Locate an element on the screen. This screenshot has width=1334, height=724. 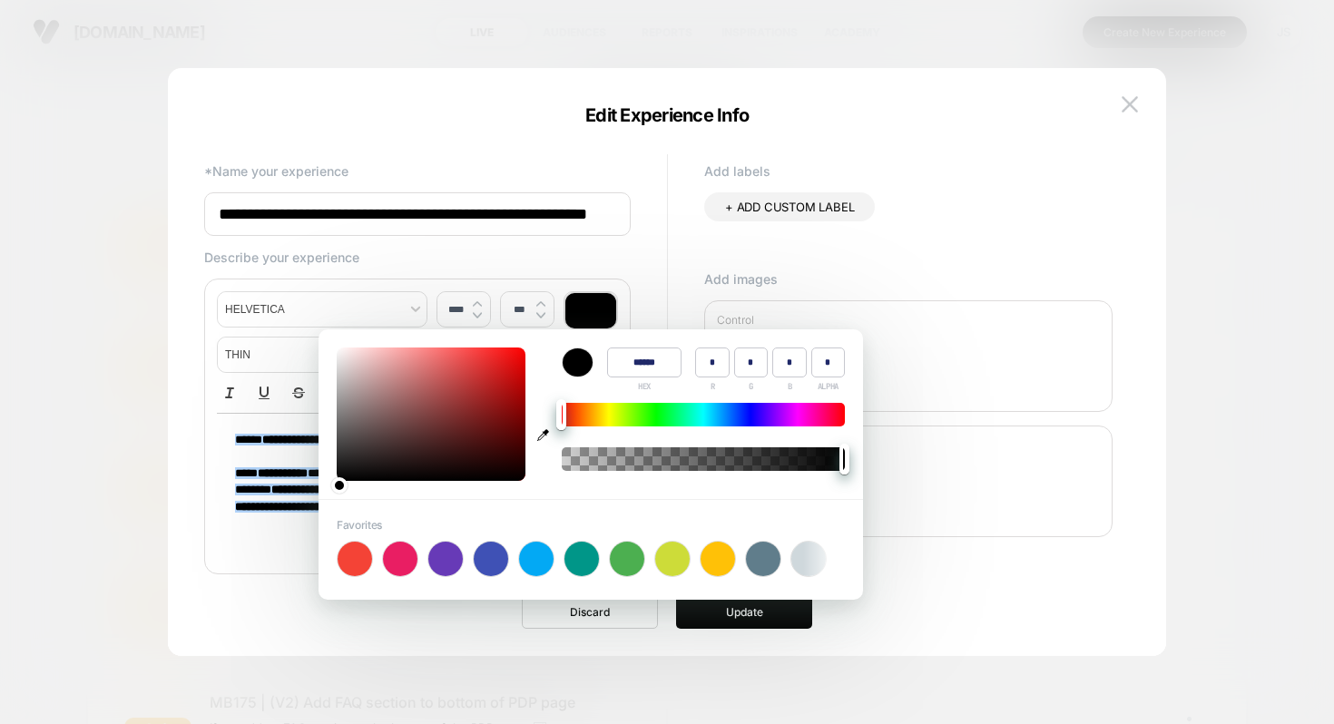
span: B is located at coordinates (789, 386).